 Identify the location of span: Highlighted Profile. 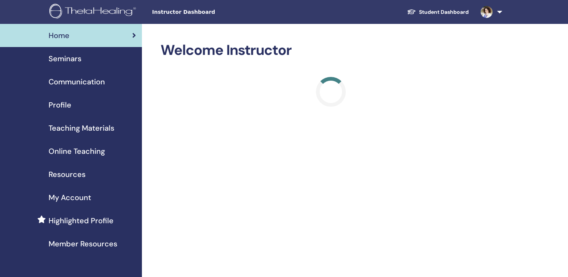
(81, 221).